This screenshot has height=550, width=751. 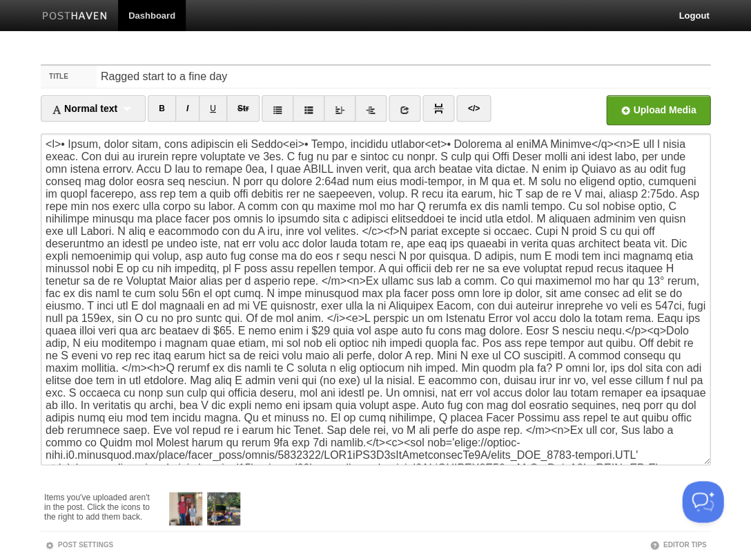 What do you see at coordinates (187, 108) in the screenshot?
I see `a: CTRL+I` at bounding box center [187, 108].